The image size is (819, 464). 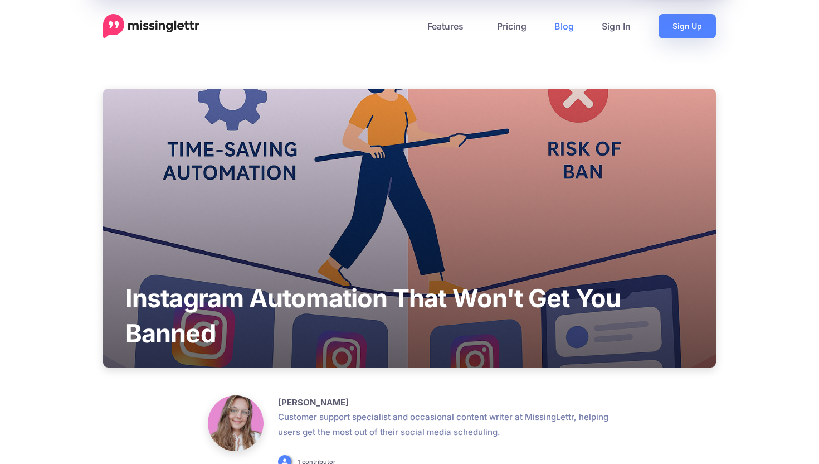 What do you see at coordinates (687, 26) in the screenshot?
I see `a: Sign Up` at bounding box center [687, 26].